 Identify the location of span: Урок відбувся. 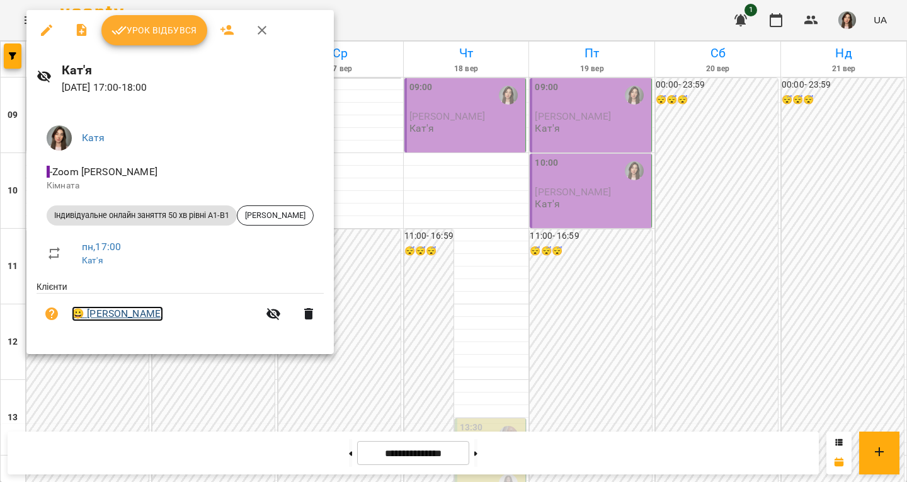
(154, 30).